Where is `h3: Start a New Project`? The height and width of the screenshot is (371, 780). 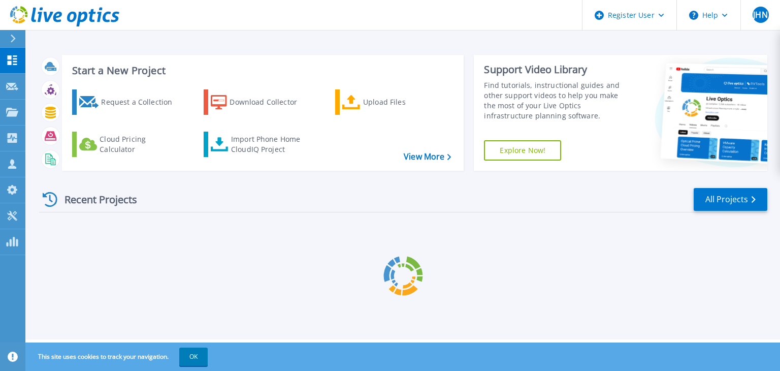 h3: Start a New Project is located at coordinates (262, 71).